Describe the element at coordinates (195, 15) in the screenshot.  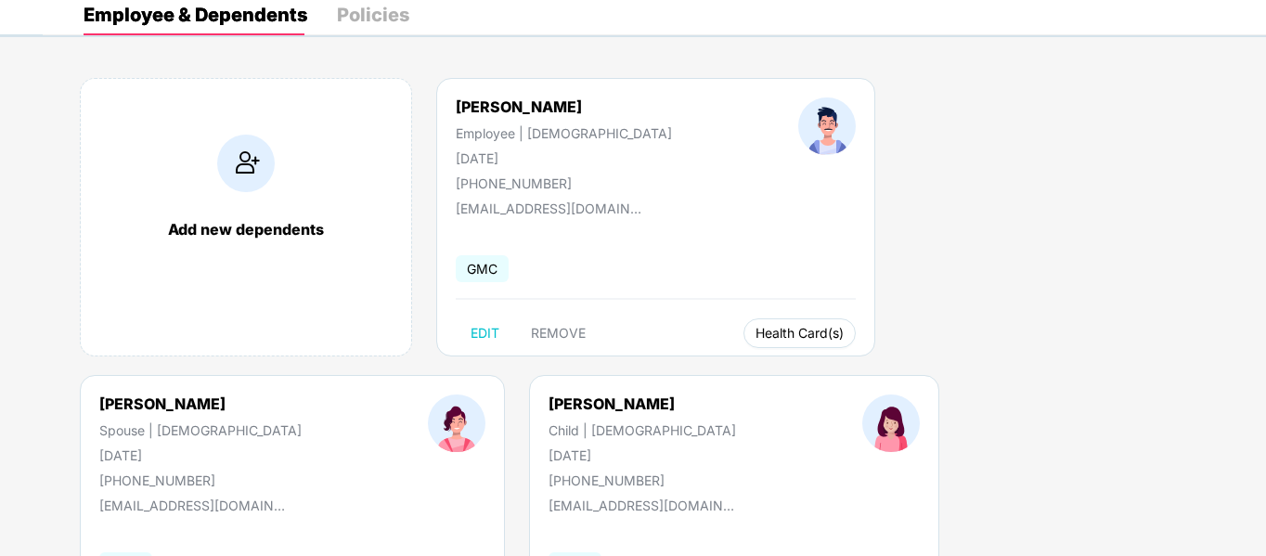
I see `div: Employee & Dependents` at that location.